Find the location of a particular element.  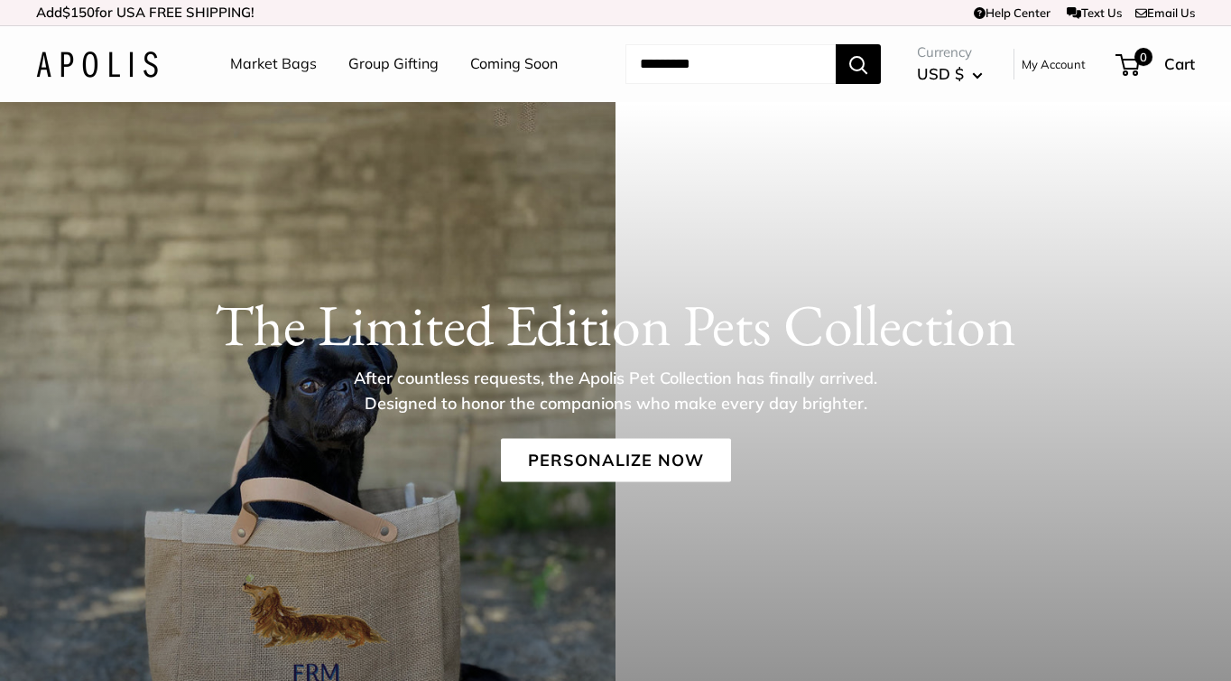

span: $150 is located at coordinates (79, 12).